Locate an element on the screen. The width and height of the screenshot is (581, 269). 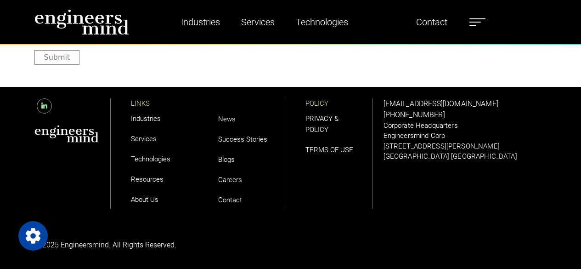
button: Submit is located at coordinates (57, 57).